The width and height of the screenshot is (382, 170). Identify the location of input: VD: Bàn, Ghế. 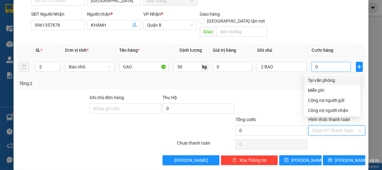
(144, 67).